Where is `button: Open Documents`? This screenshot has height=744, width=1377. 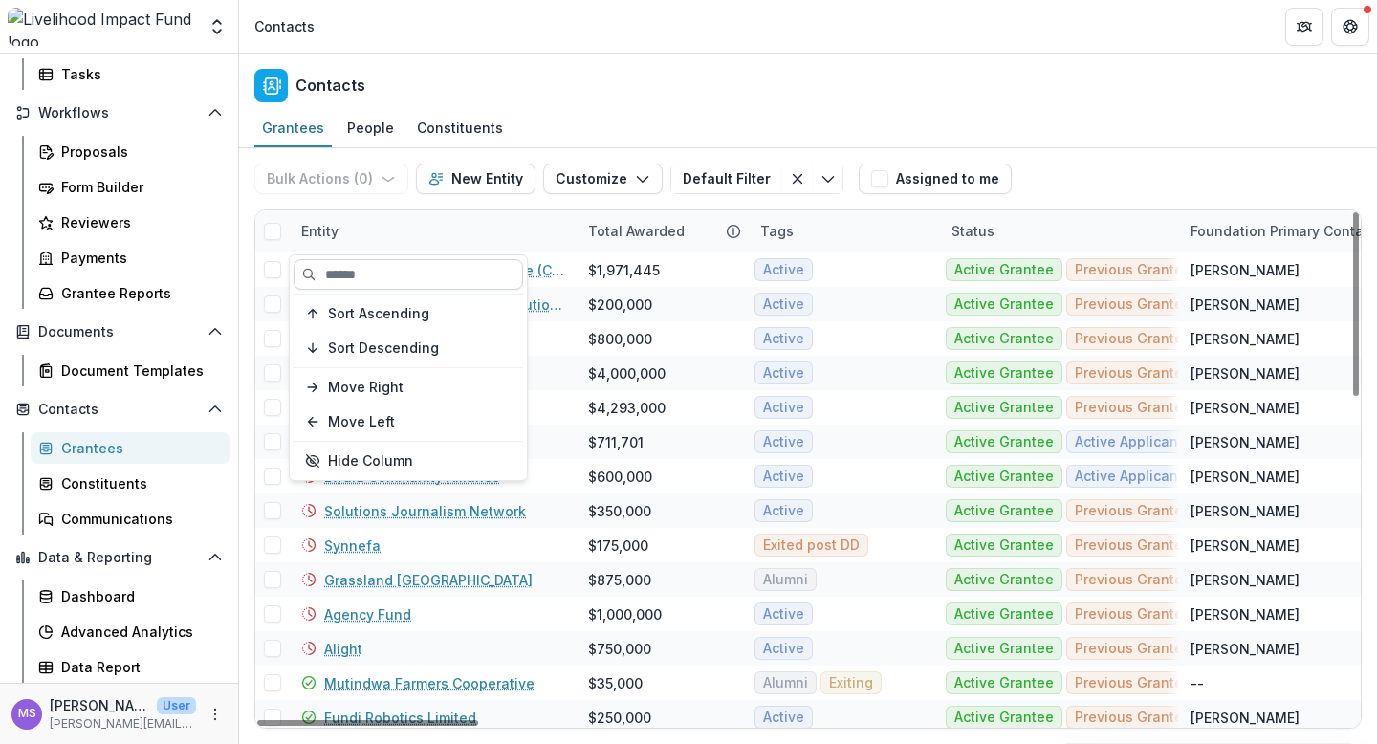 button: Open Documents is located at coordinates (119, 332).